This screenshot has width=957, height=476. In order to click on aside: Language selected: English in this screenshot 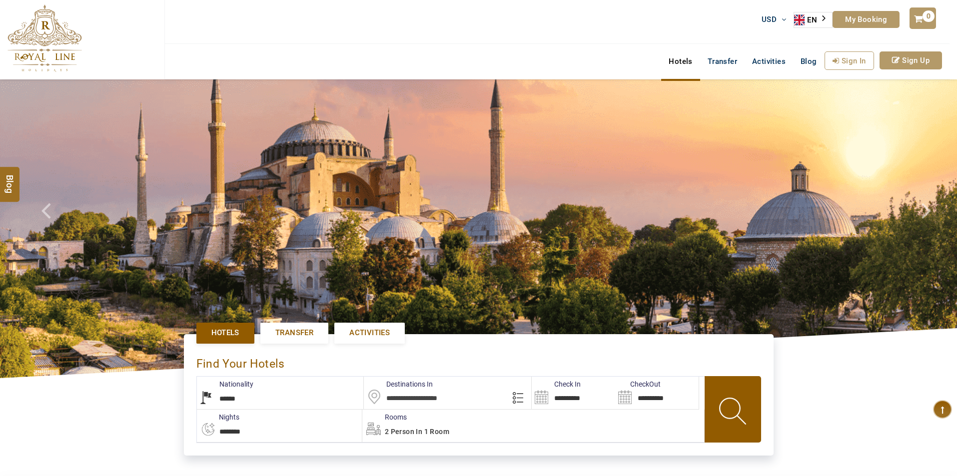, I will do `click(813, 20)`.